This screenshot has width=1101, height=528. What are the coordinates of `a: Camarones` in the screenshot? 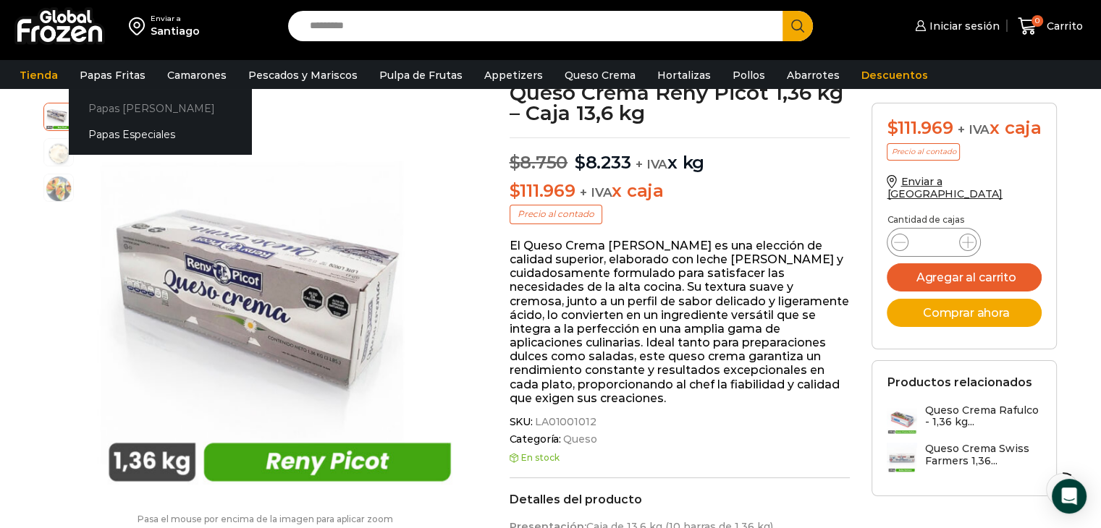 It's located at (197, 75).